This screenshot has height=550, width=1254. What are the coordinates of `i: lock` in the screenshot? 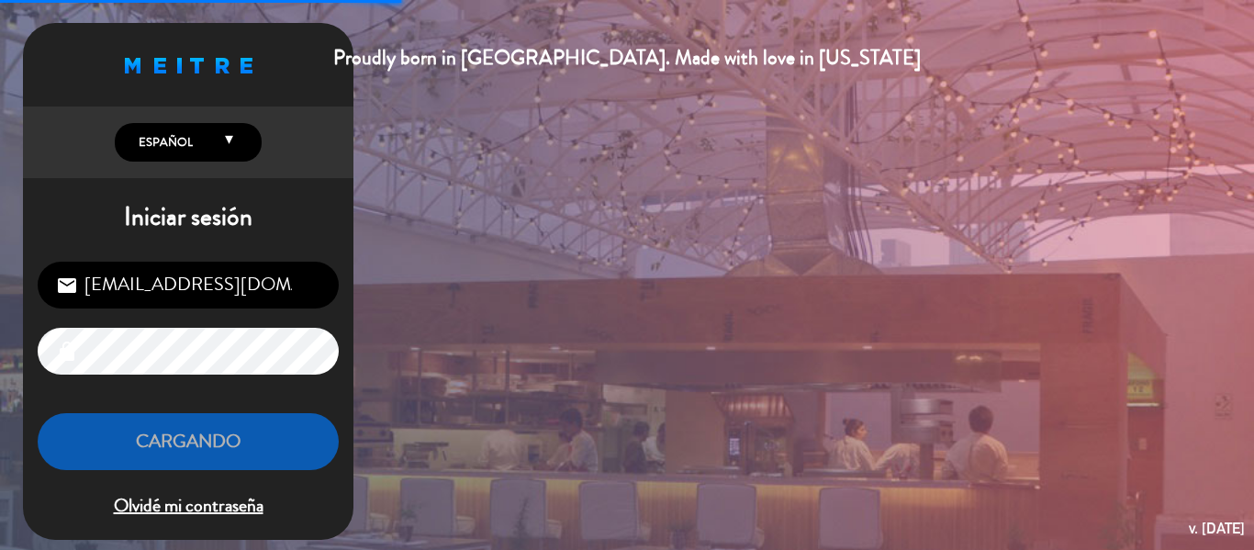 It's located at (67, 352).